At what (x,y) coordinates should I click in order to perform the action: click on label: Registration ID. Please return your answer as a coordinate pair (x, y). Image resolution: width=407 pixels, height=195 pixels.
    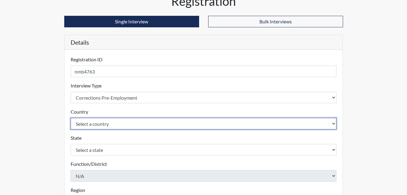
    Looking at the image, I should click on (86, 59).